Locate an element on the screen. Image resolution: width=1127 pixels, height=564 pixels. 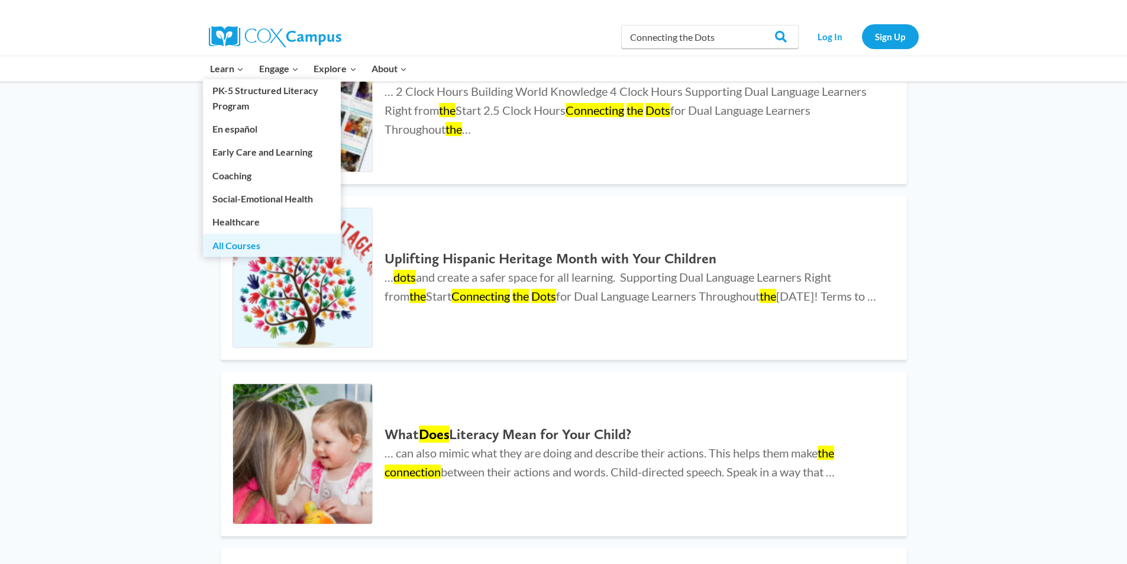
img: Uplifting Hispanic Heritage Month with Your Children is located at coordinates (303, 278).